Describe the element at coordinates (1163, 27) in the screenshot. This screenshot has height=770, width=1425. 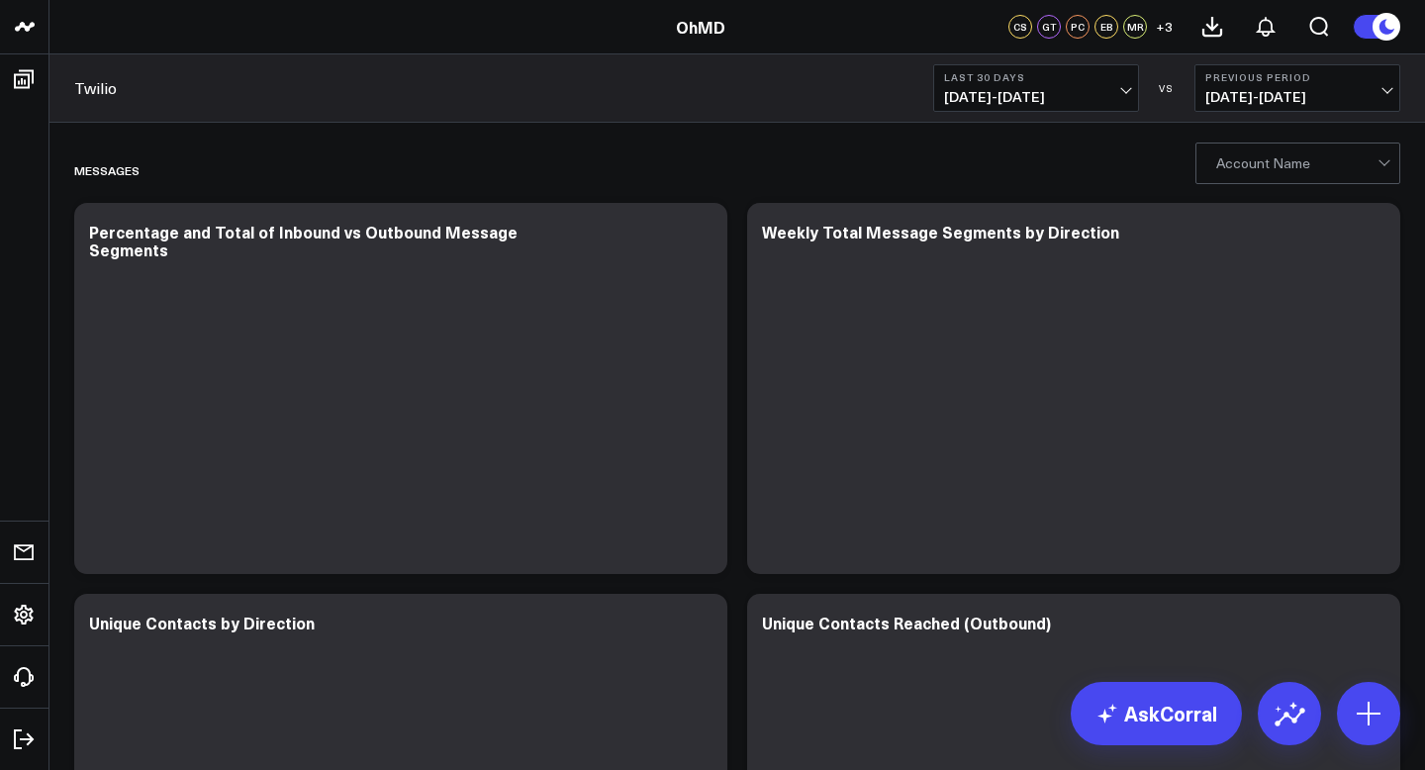
I see `button: +3` at that location.